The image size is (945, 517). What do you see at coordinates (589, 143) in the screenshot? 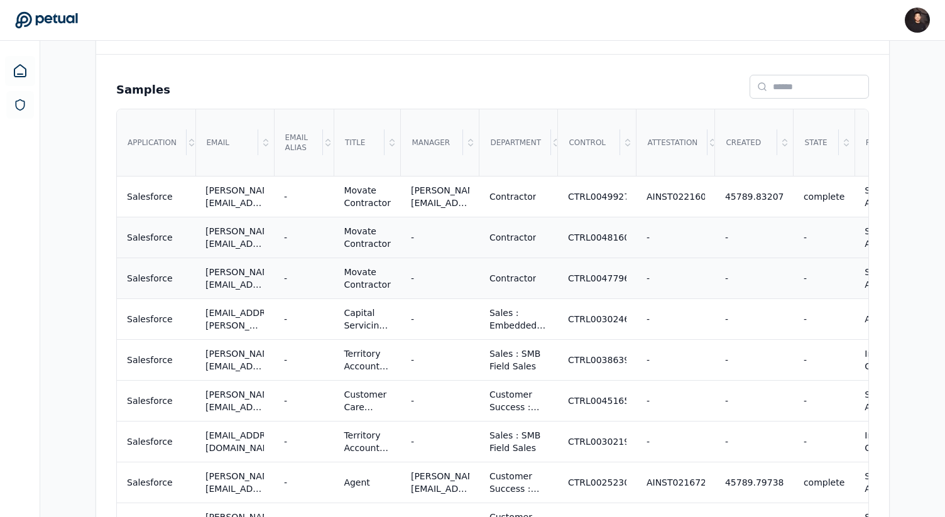
I see `div: Control` at bounding box center [589, 143].